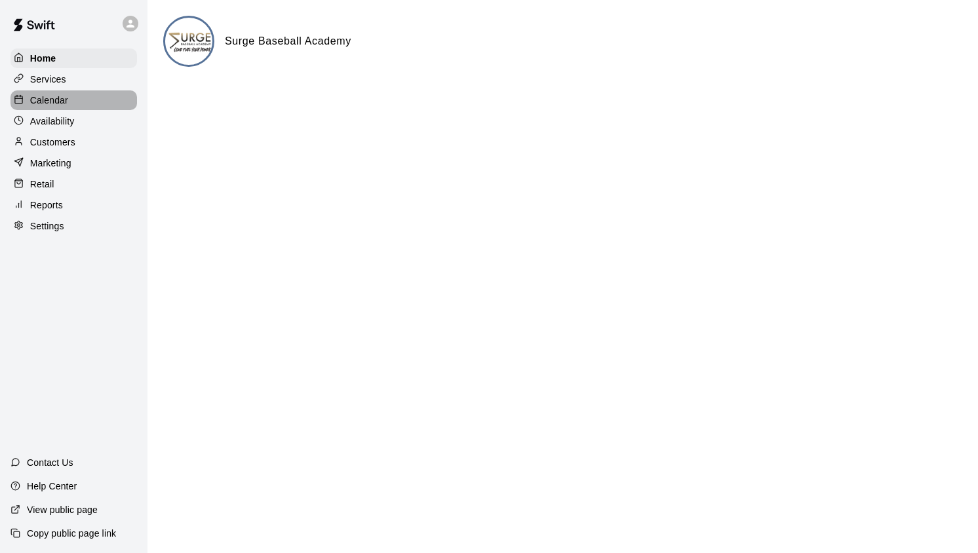 The height and width of the screenshot is (553, 978). I want to click on div: Reports, so click(73, 205).